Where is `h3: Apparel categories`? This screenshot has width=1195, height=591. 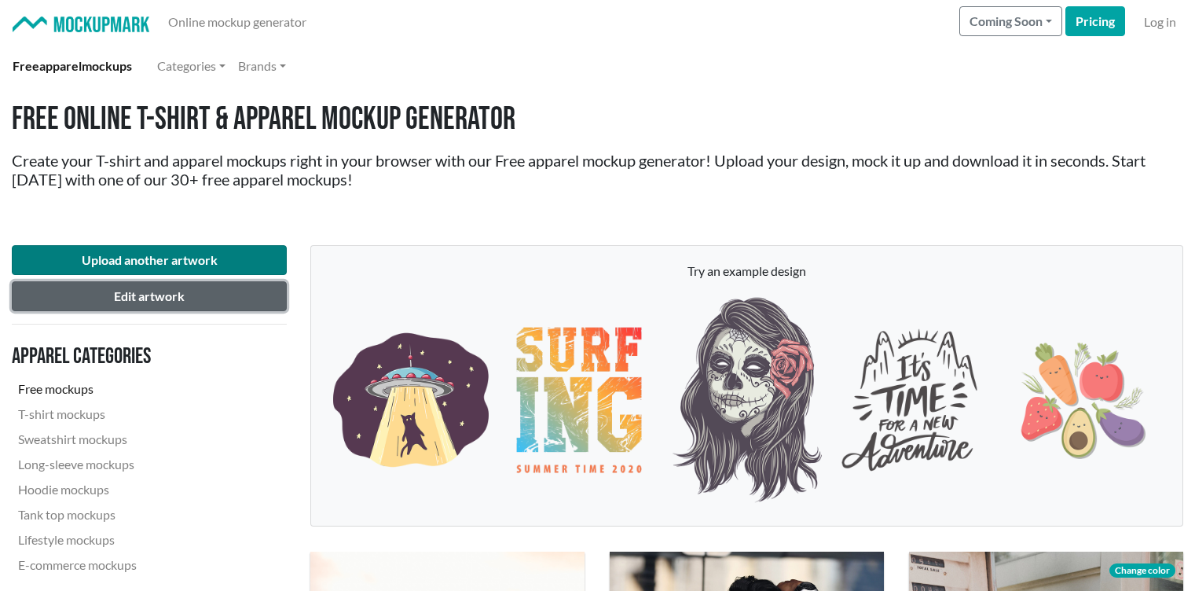 h3: Apparel categories is located at coordinates (119, 357).